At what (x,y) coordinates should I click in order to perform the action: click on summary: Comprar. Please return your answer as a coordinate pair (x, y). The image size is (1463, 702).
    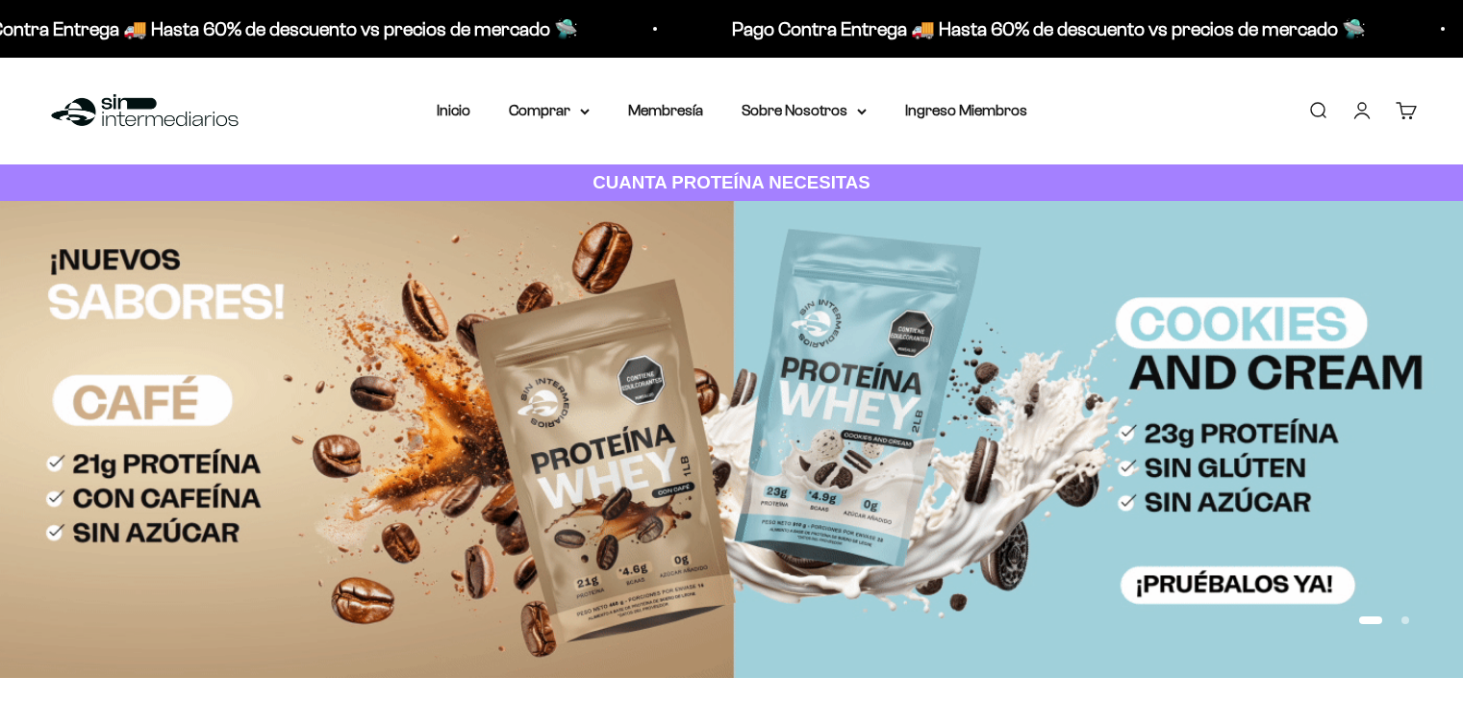
    Looking at the image, I should click on (549, 111).